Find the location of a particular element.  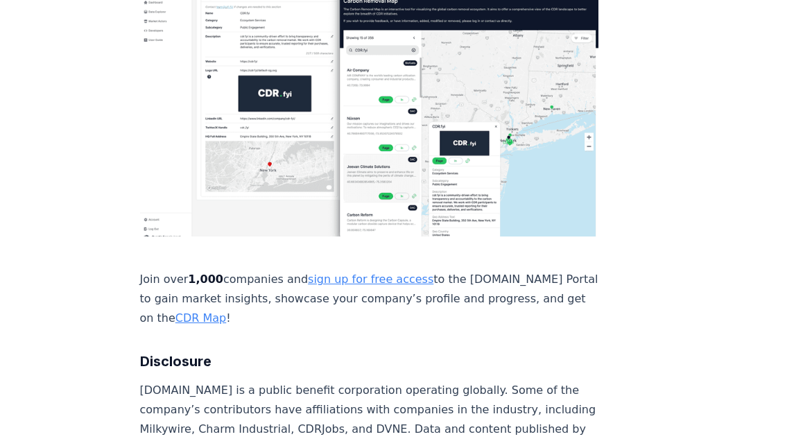

strong: Disclosure is located at coordinates (176, 361).